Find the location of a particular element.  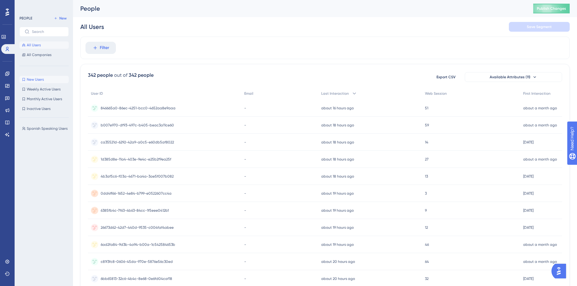

button: All Users is located at coordinates (44, 45).